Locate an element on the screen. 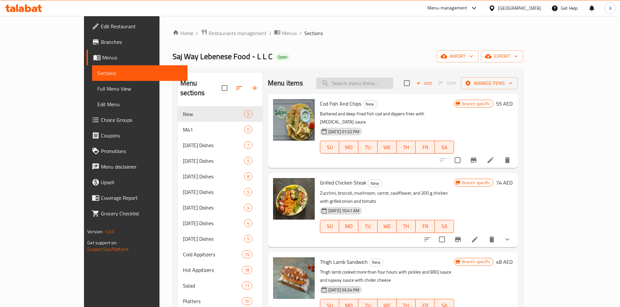 The image size is (620, 307). span: Coupons is located at coordinates (142, 136).